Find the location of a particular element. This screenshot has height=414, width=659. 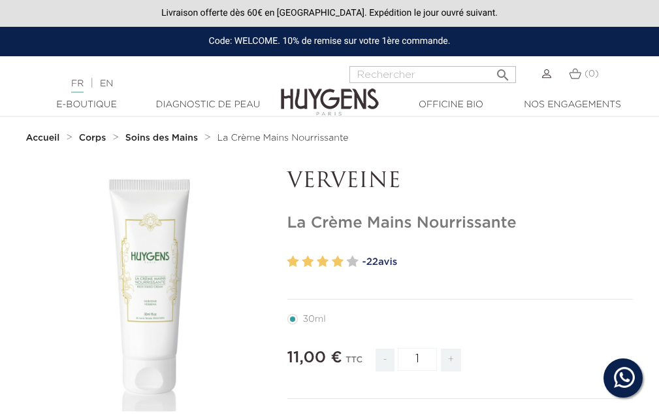

label: 5 is located at coordinates (353, 261).